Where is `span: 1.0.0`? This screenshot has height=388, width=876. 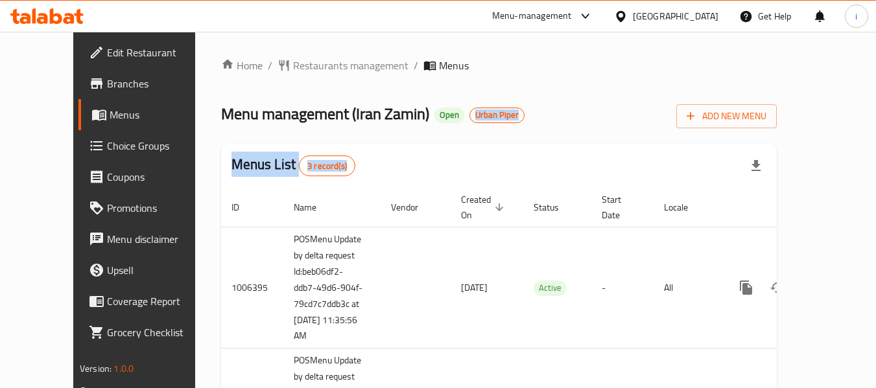
span: 1.0.0 is located at coordinates (123, 369).